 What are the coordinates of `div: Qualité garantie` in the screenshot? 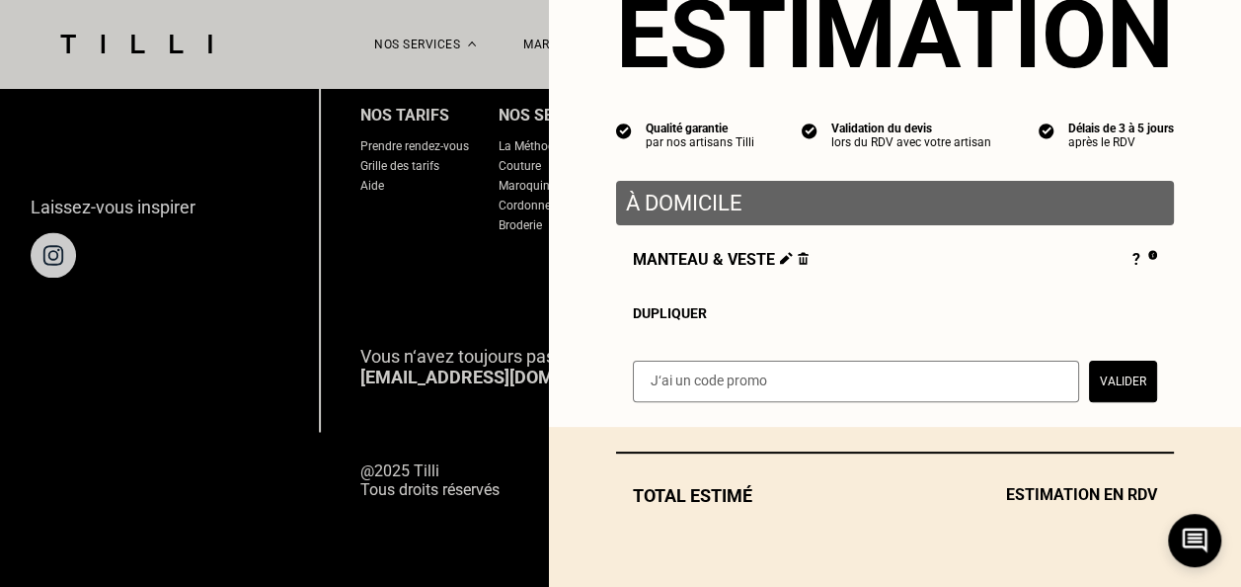 It's located at (700, 128).